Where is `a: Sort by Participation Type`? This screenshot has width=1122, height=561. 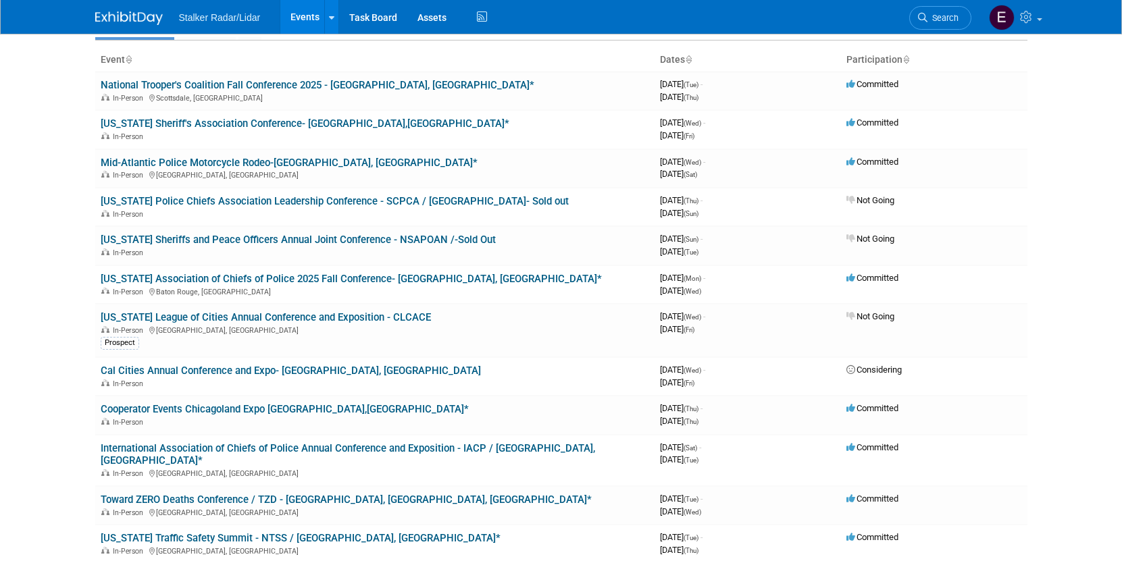 a: Sort by Participation Type is located at coordinates (906, 59).